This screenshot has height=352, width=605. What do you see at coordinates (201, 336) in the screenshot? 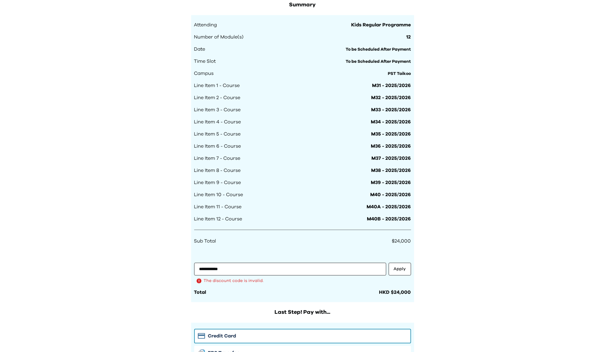
I see `img: Stripe icon` at bounding box center [201, 336].